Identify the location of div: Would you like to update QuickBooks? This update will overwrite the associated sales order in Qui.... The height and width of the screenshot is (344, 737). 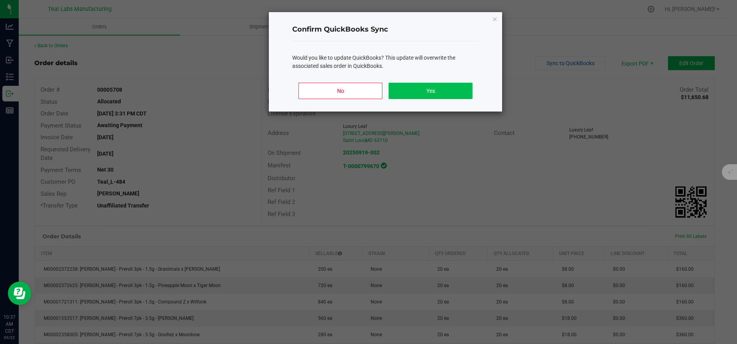
(385, 62).